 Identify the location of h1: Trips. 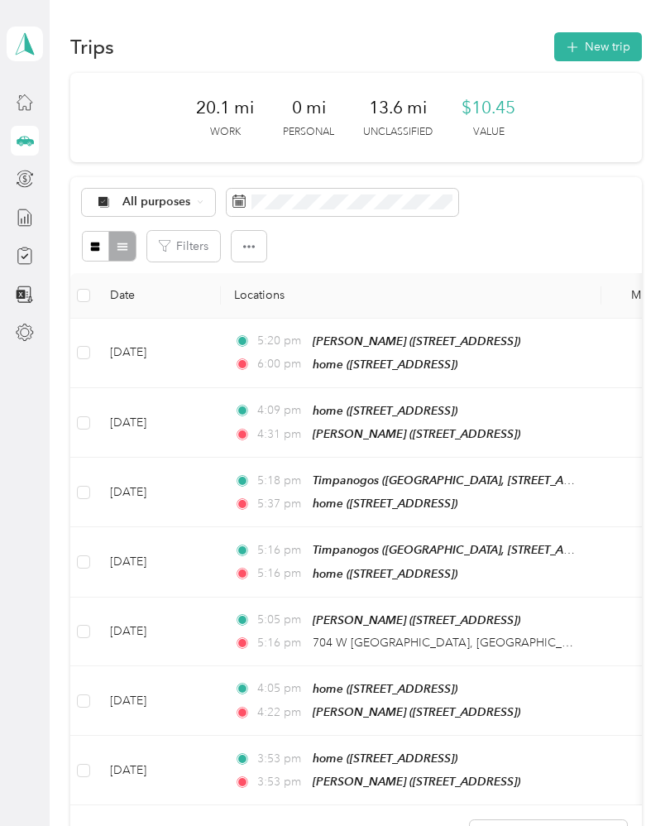
(92, 46).